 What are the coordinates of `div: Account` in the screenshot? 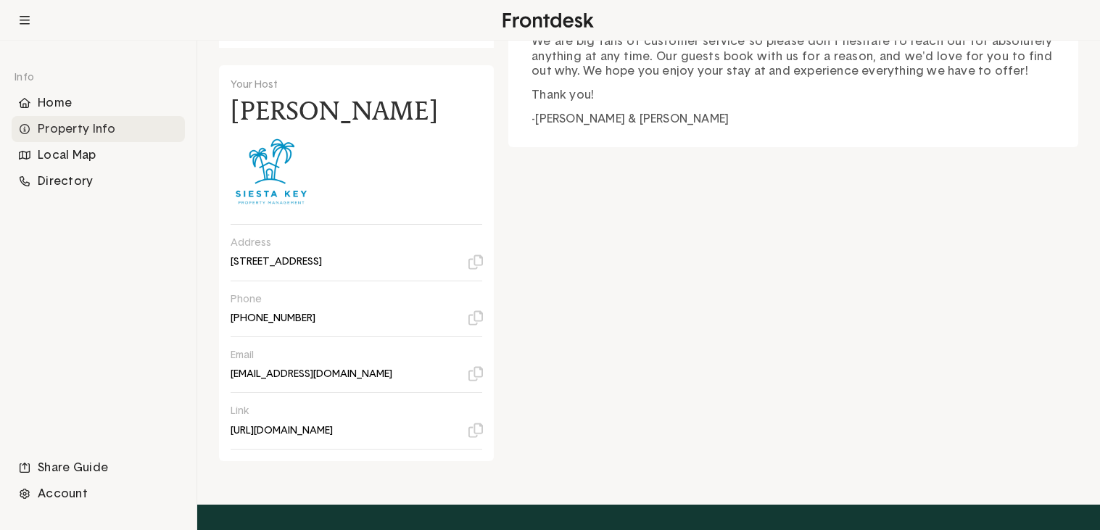 It's located at (98, 494).